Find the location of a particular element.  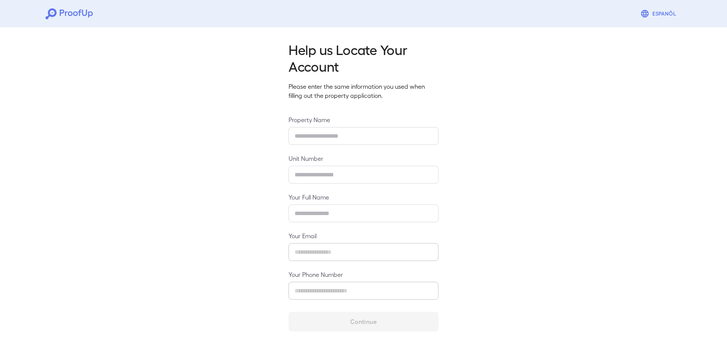

label: Unit Number is located at coordinates (364, 158).